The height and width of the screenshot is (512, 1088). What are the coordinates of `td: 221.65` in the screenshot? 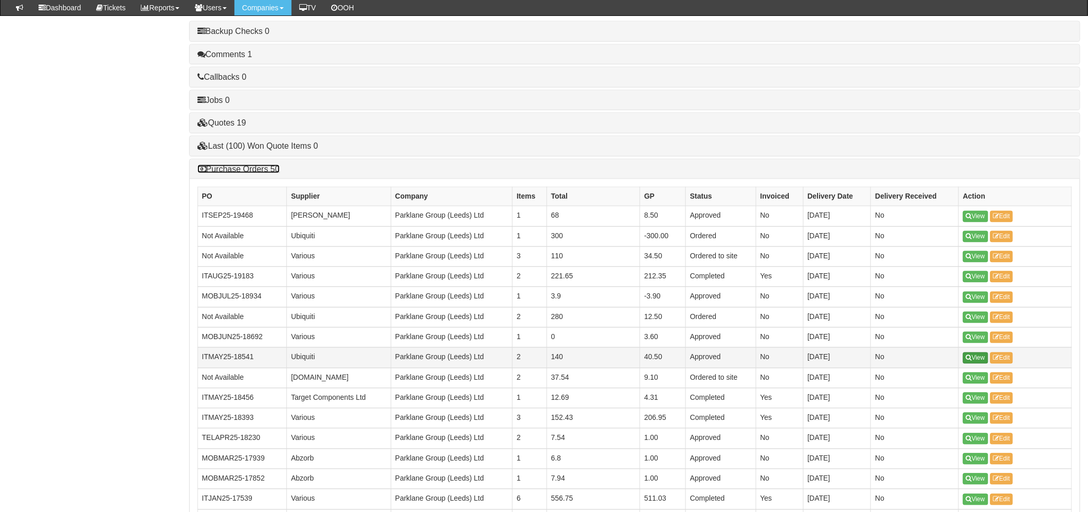 It's located at (593, 277).